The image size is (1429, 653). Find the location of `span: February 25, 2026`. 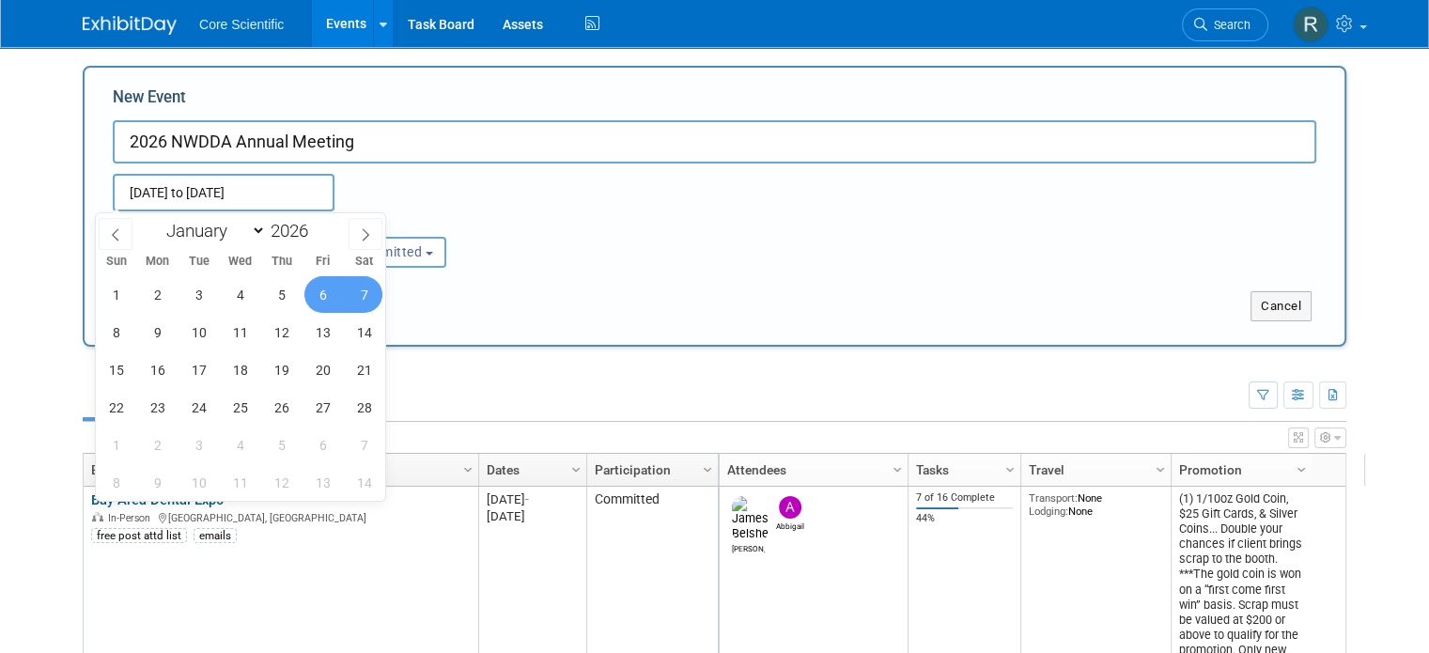

span: February 25, 2026 is located at coordinates (240, 407).